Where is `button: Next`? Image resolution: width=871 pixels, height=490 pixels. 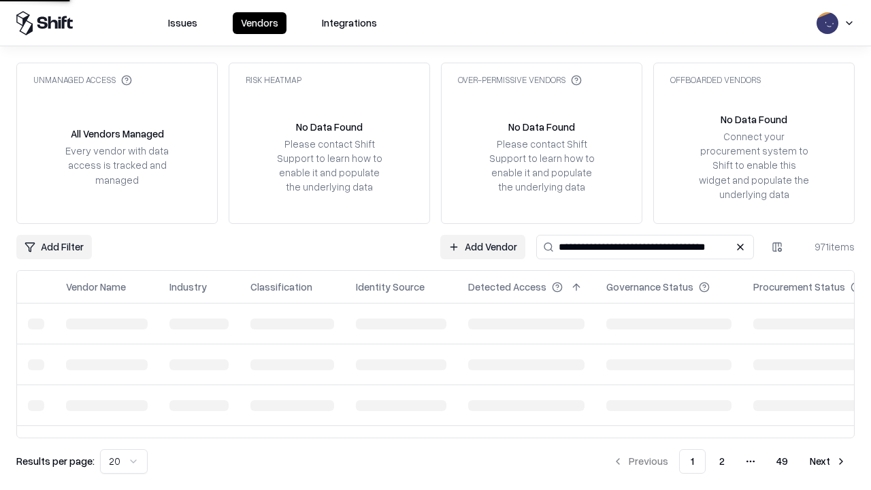 button: Next is located at coordinates (828, 461).